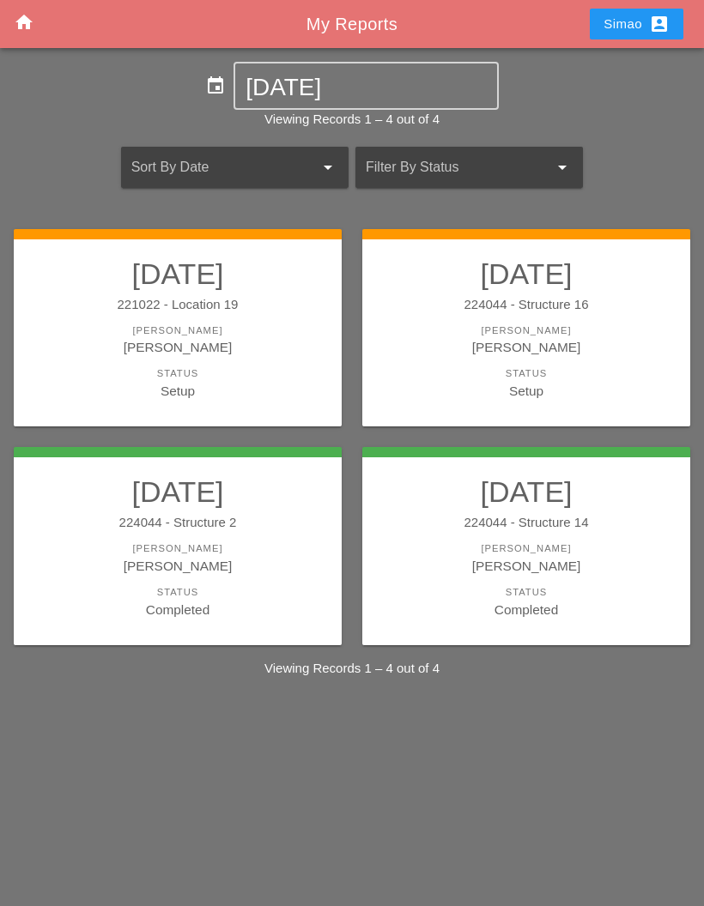  What do you see at coordinates (178, 523) in the screenshot?
I see `div: 224044 - Structure 2` at bounding box center [178, 523].